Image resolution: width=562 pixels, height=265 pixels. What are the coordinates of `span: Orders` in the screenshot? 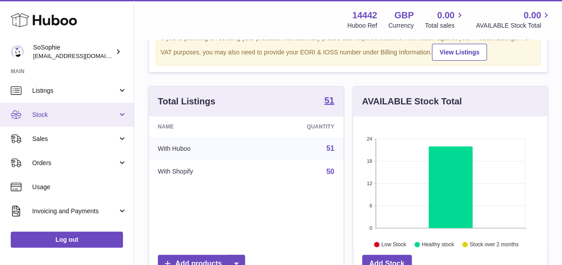 It's located at (75, 163).